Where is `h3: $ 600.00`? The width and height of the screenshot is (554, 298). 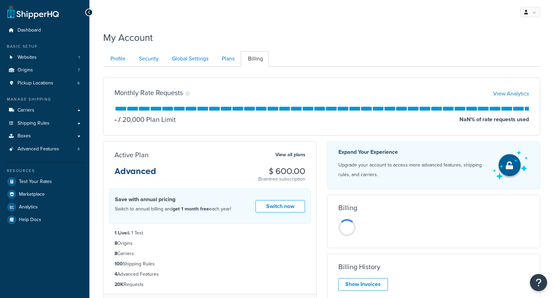 h3: $ 600.00 is located at coordinates (282, 172).